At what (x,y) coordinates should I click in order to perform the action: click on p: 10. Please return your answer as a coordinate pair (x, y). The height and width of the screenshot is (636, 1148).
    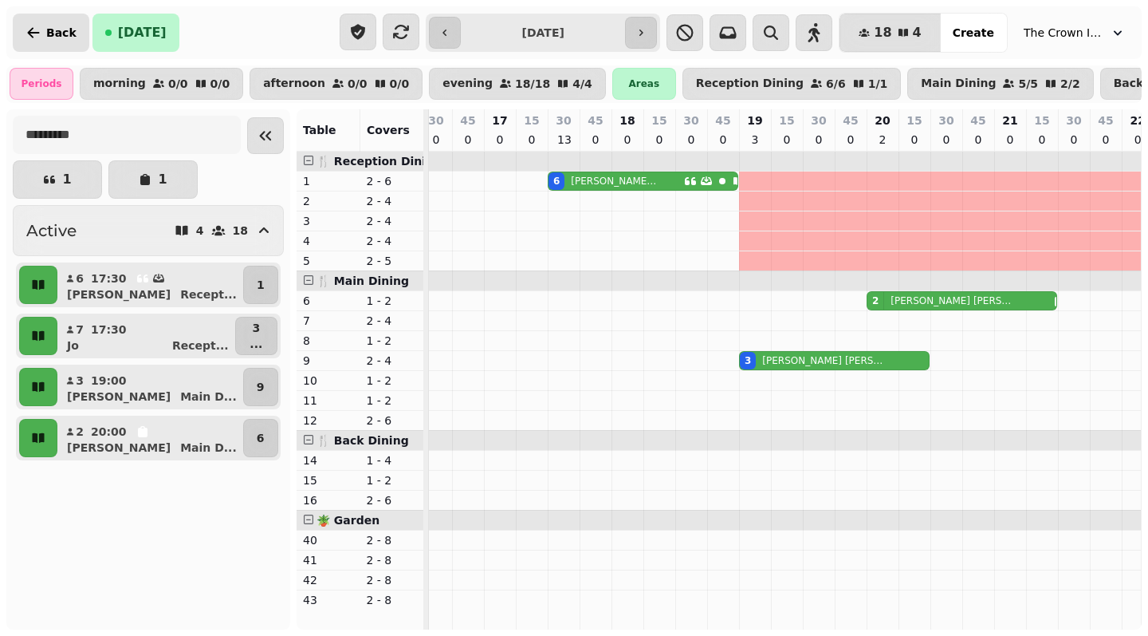
    Looking at the image, I should click on (329, 380).